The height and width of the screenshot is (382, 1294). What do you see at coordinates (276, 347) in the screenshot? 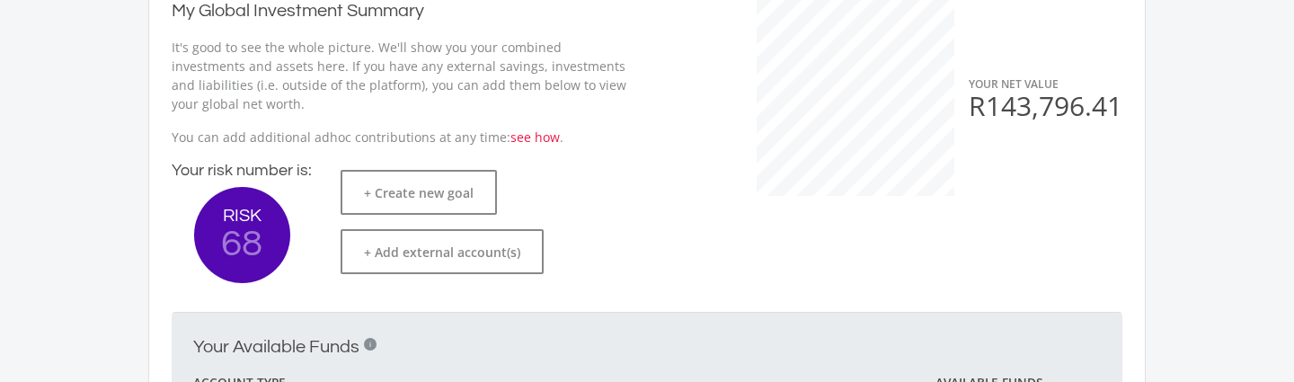
I see `h2: Your Available Funds` at bounding box center [276, 347].